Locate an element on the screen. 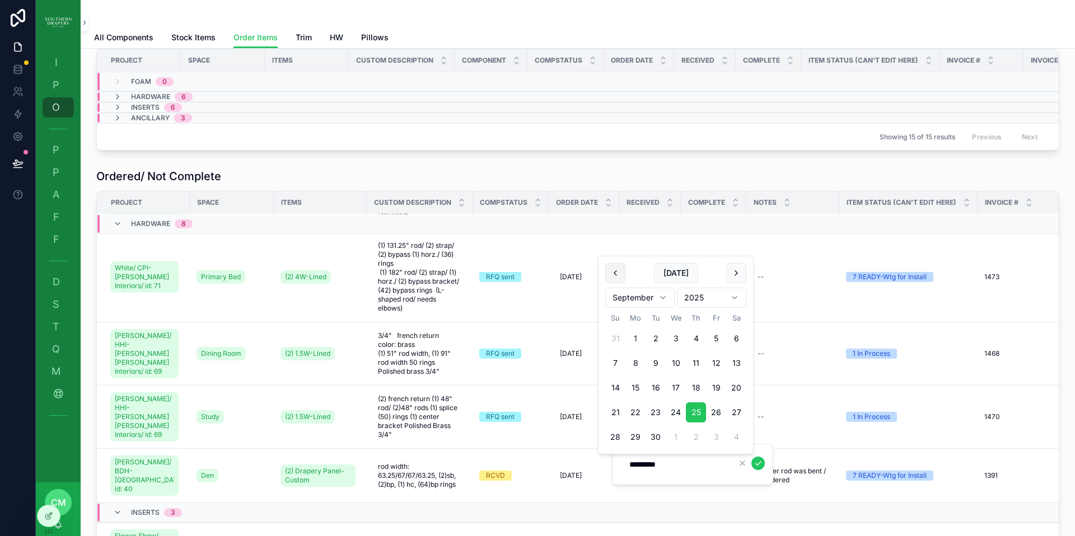 The width and height of the screenshot is (1075, 536). button: Friday, October 3rd, 2025 is located at coordinates (716, 437).